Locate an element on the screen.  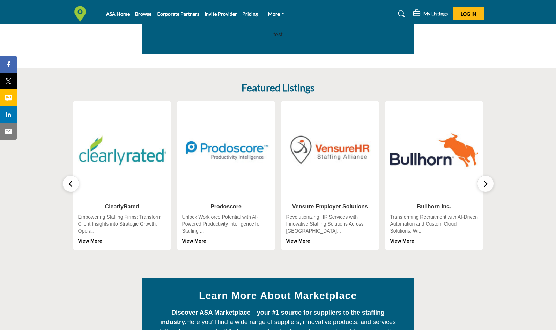
a: Bullhorn Inc. is located at coordinates (435, 206).